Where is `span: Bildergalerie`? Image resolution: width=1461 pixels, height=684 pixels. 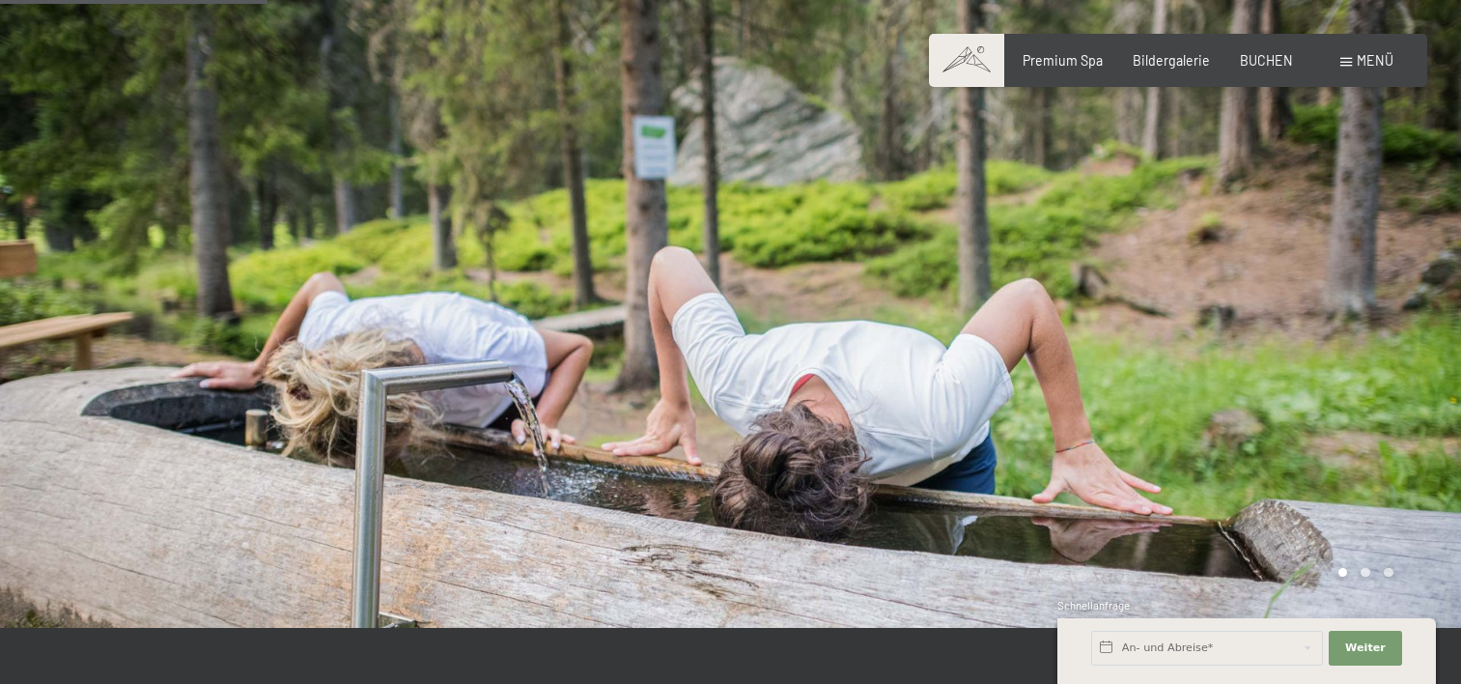
span: Bildergalerie is located at coordinates (1171, 60).